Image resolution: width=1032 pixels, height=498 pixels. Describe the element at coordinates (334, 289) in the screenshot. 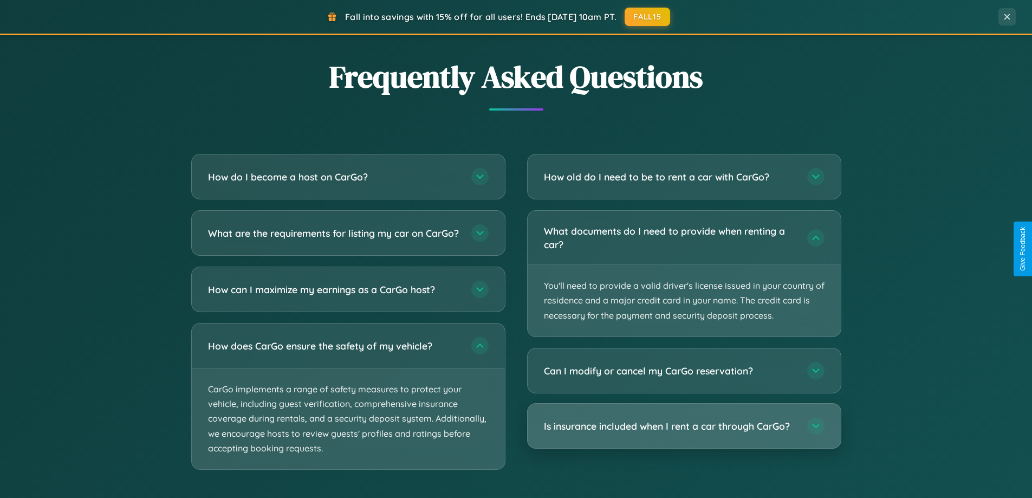

I see `h3: How can I maximize my earnings as a CarGo host?` at that location.